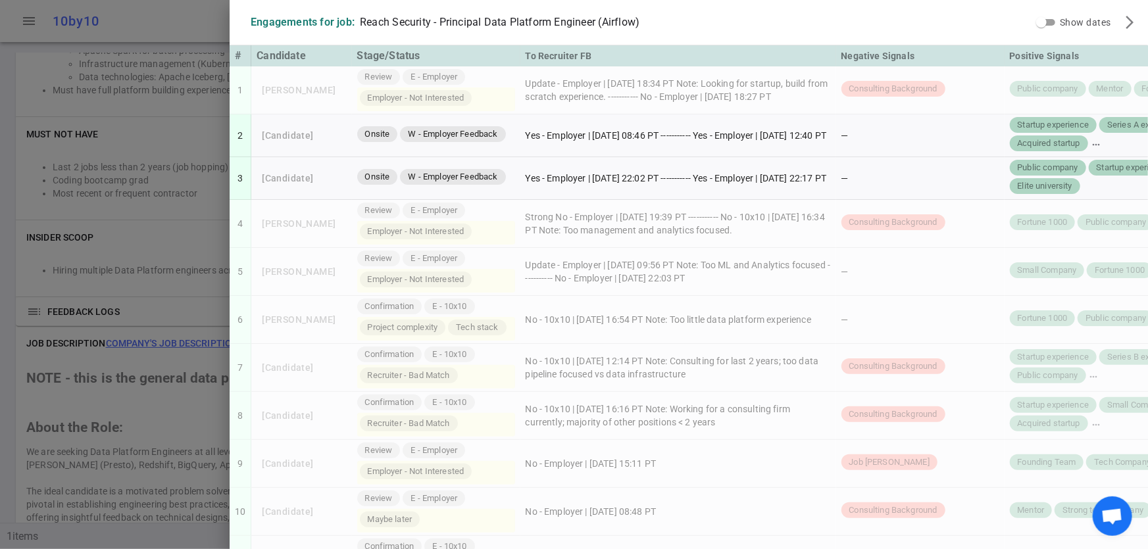 This screenshot has height=549, width=1148. I want to click on span: Elite university, so click(1045, 186).